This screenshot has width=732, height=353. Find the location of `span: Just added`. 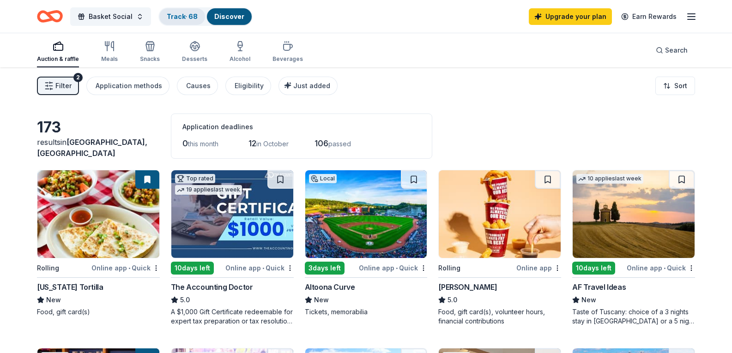

span: Just added is located at coordinates (312, 85).